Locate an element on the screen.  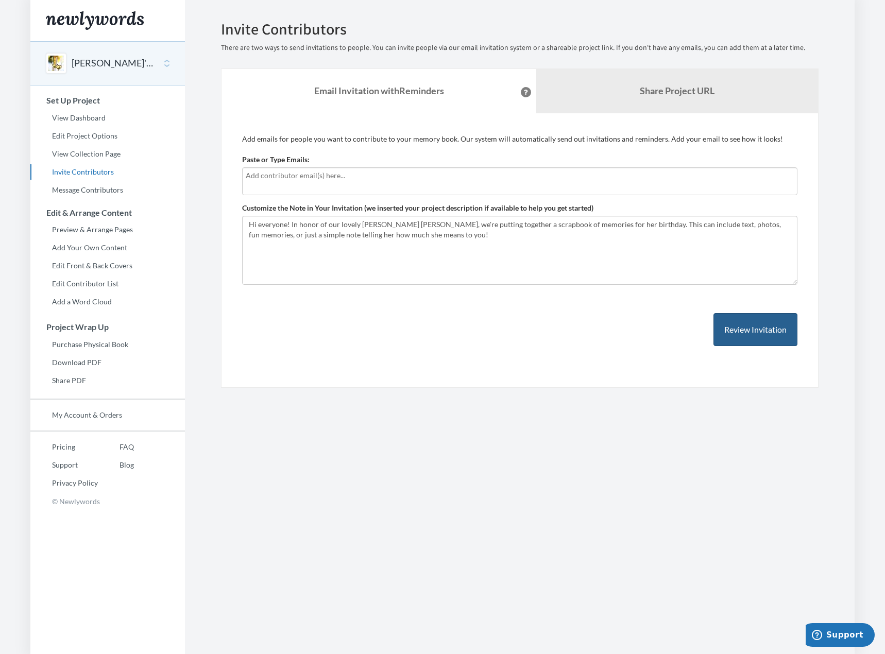
label: Customize the Note in Your Invitation (we inserted your project description if available to help ... is located at coordinates (418, 208).